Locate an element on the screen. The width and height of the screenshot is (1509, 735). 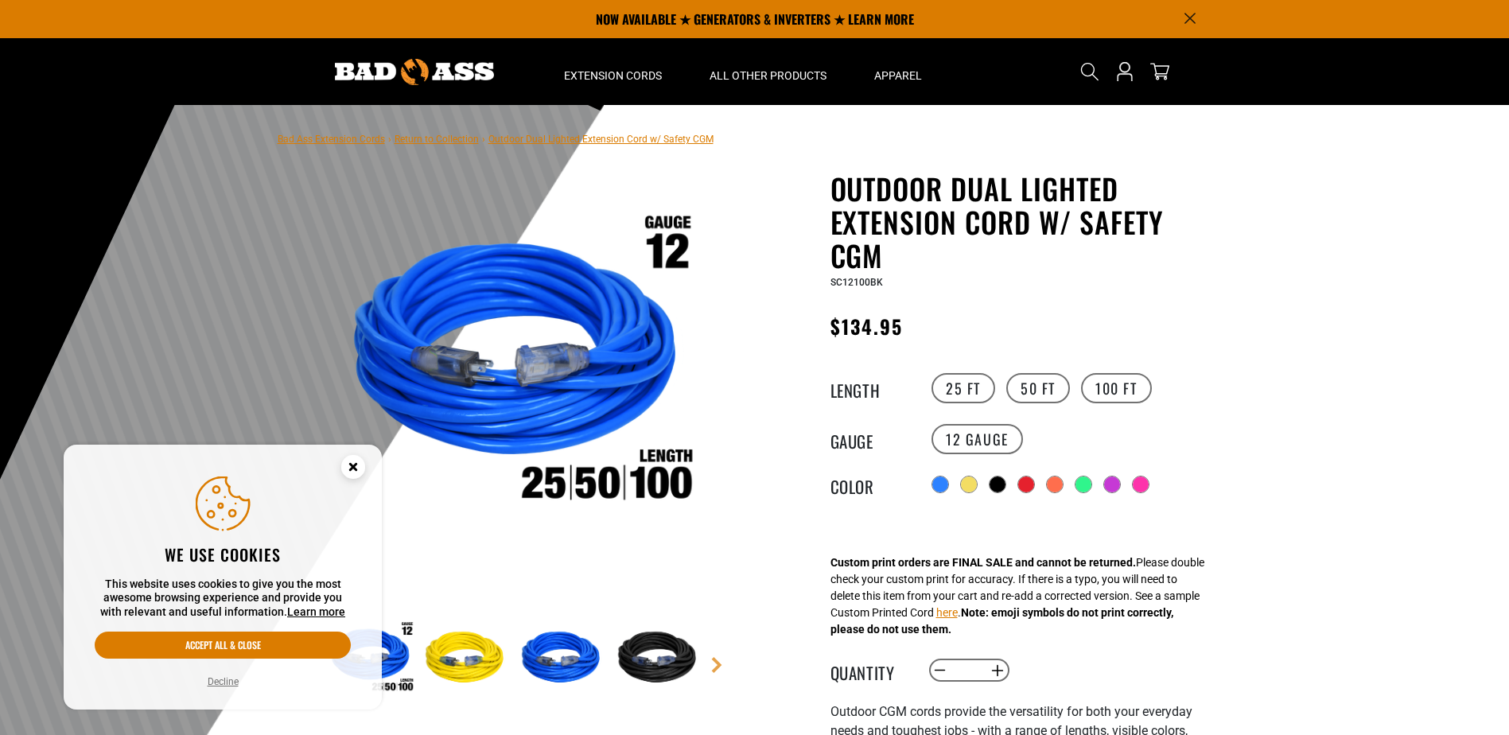
label: Quantity is located at coordinates (870, 670).